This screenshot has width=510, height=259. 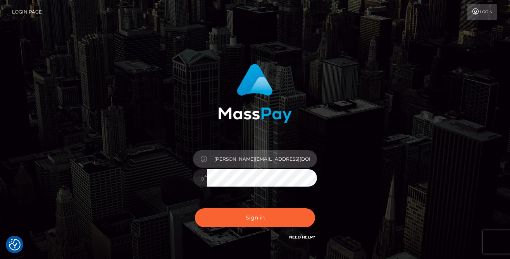 I want to click on a: Need Help?, so click(x=302, y=237).